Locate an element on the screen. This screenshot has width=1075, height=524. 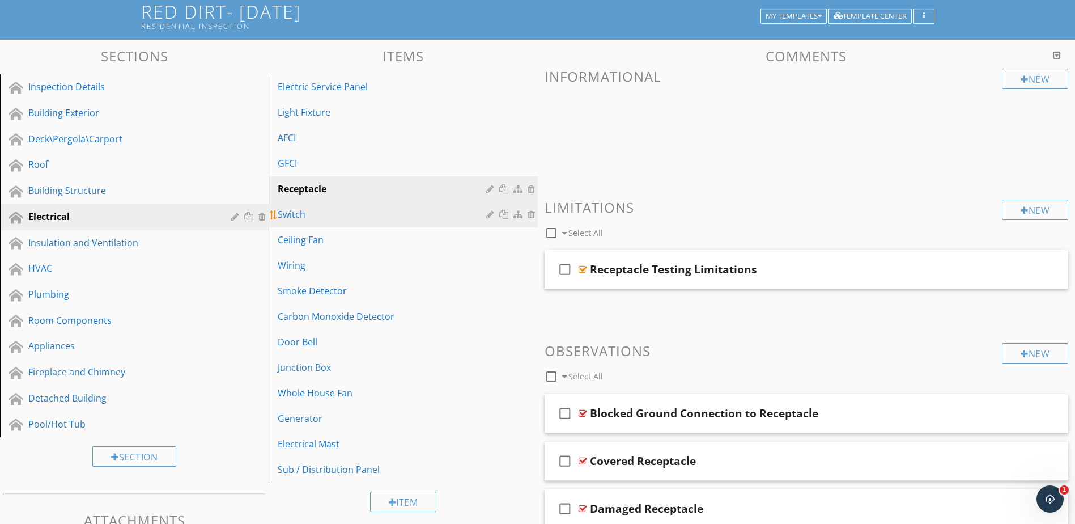
div: Item is located at coordinates (404, 502).